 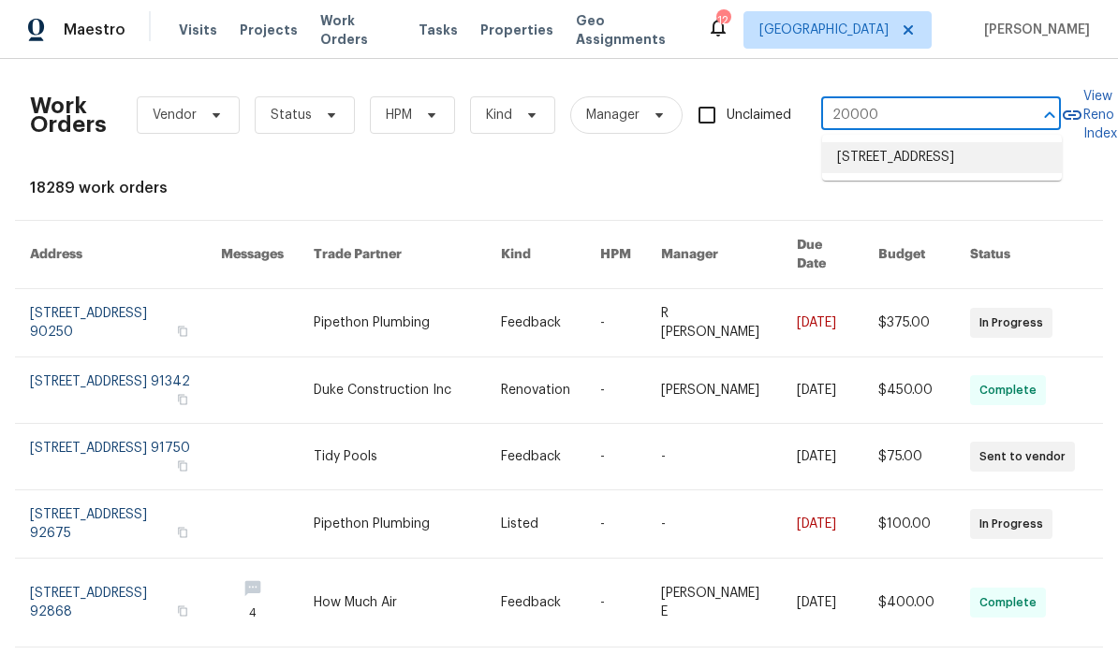 What do you see at coordinates (291, 115) in the screenshot?
I see `span: Status` at bounding box center [291, 115].